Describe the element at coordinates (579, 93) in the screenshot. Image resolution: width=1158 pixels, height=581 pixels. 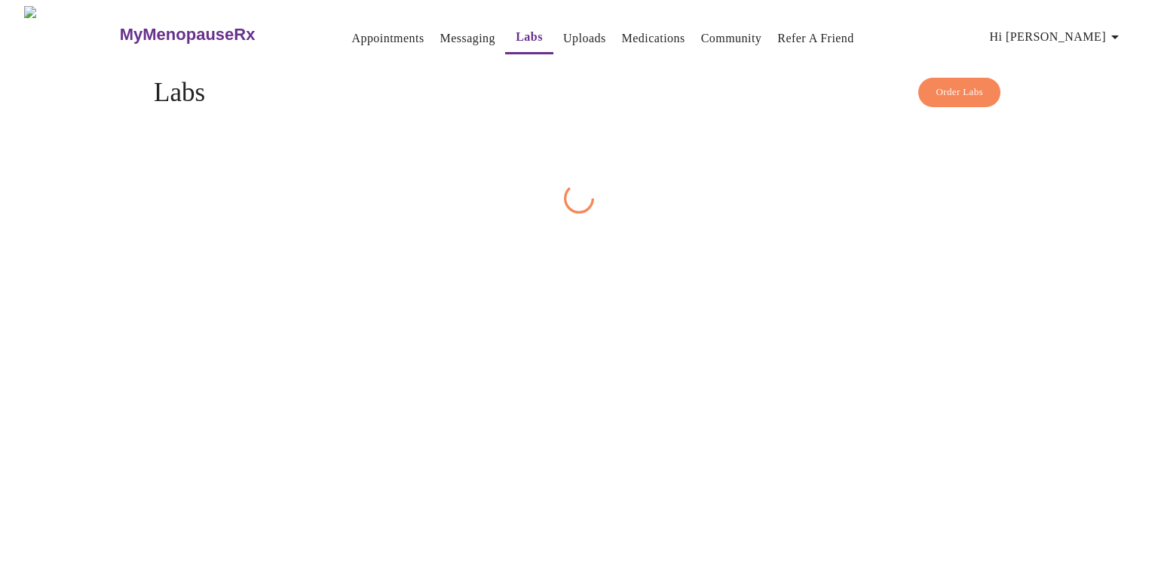
I see `h4: Labs` at that location.